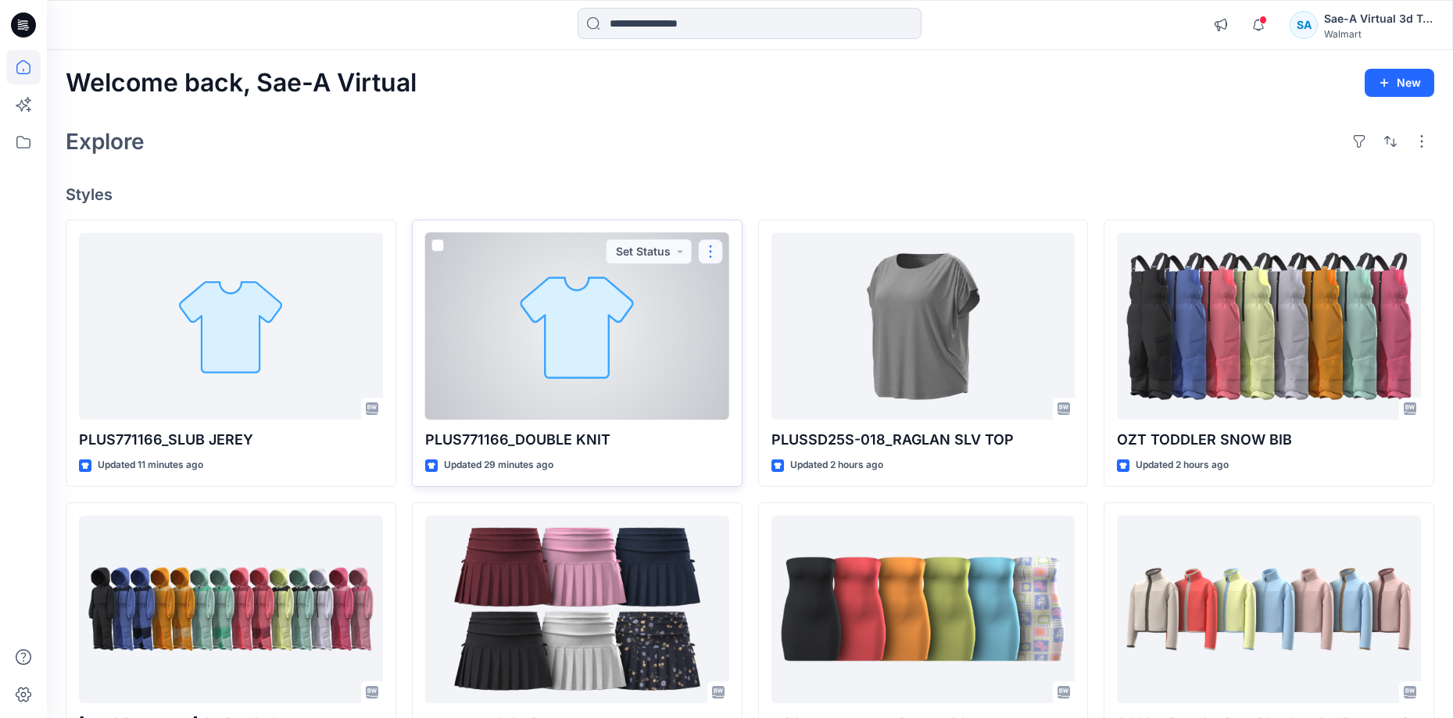  I want to click on p: PLUS771166_DOUBLE KNIT, so click(577, 440).